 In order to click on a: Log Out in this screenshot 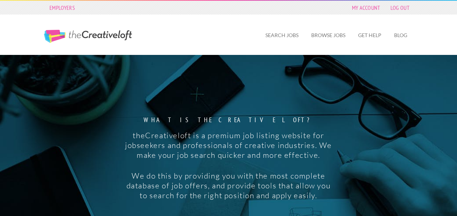, I will do `click(400, 8)`.